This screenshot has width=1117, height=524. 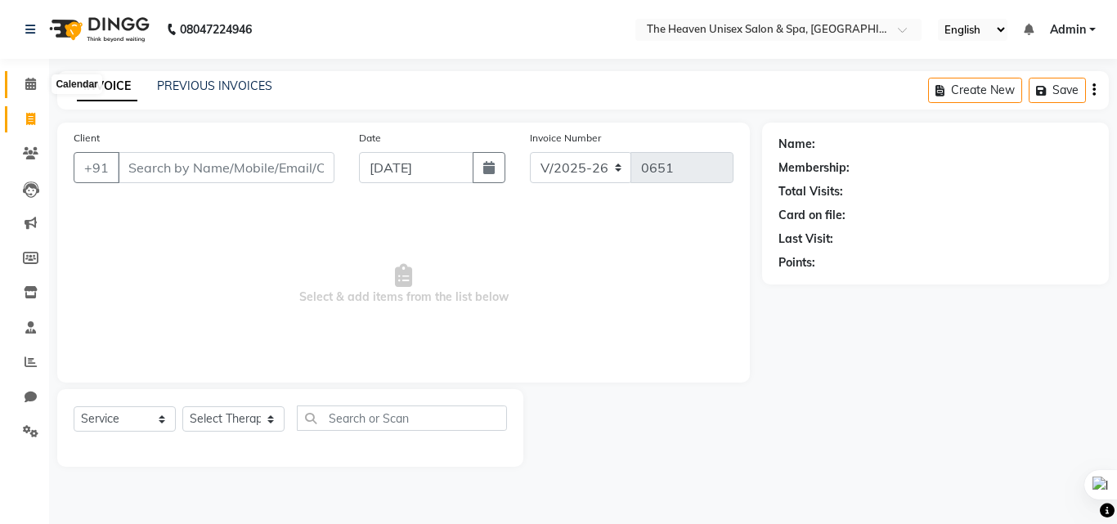 I want to click on div: Points:, so click(x=796, y=262).